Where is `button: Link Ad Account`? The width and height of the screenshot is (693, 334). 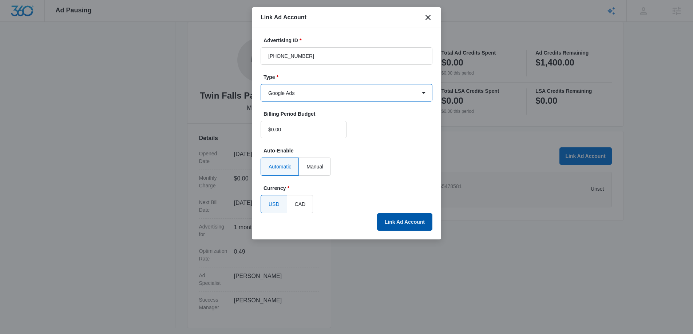 button: Link Ad Account is located at coordinates (405, 222).